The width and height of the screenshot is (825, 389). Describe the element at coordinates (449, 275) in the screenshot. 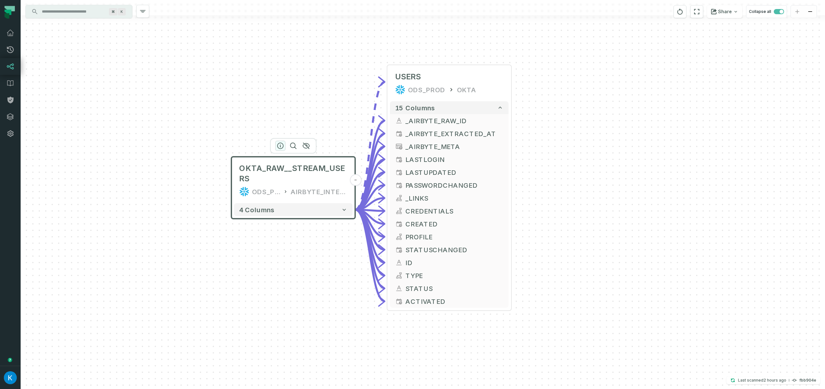

I see `button: TYPE` at that location.